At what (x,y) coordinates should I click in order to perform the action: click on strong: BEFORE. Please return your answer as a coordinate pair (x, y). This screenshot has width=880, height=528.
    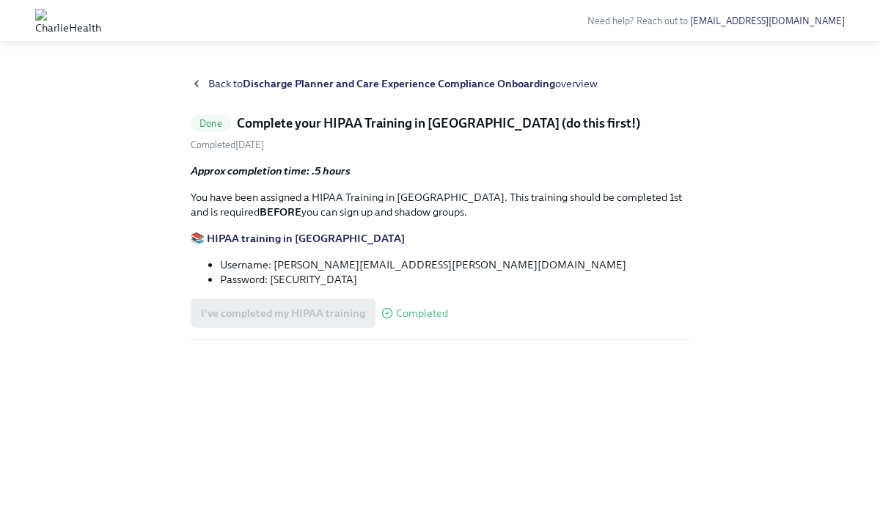
    Looking at the image, I should click on (280, 212).